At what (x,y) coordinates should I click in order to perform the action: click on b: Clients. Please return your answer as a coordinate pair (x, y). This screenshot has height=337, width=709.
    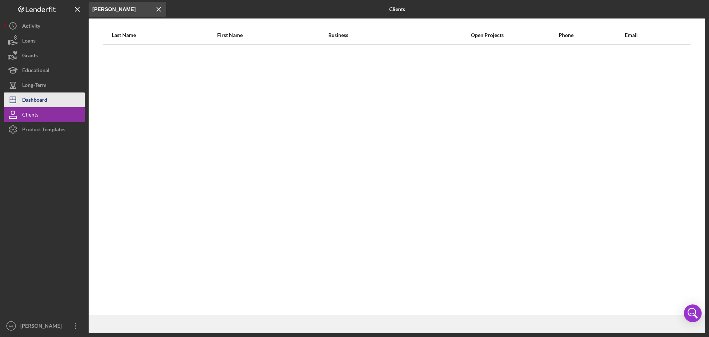
    Looking at the image, I should click on (397, 9).